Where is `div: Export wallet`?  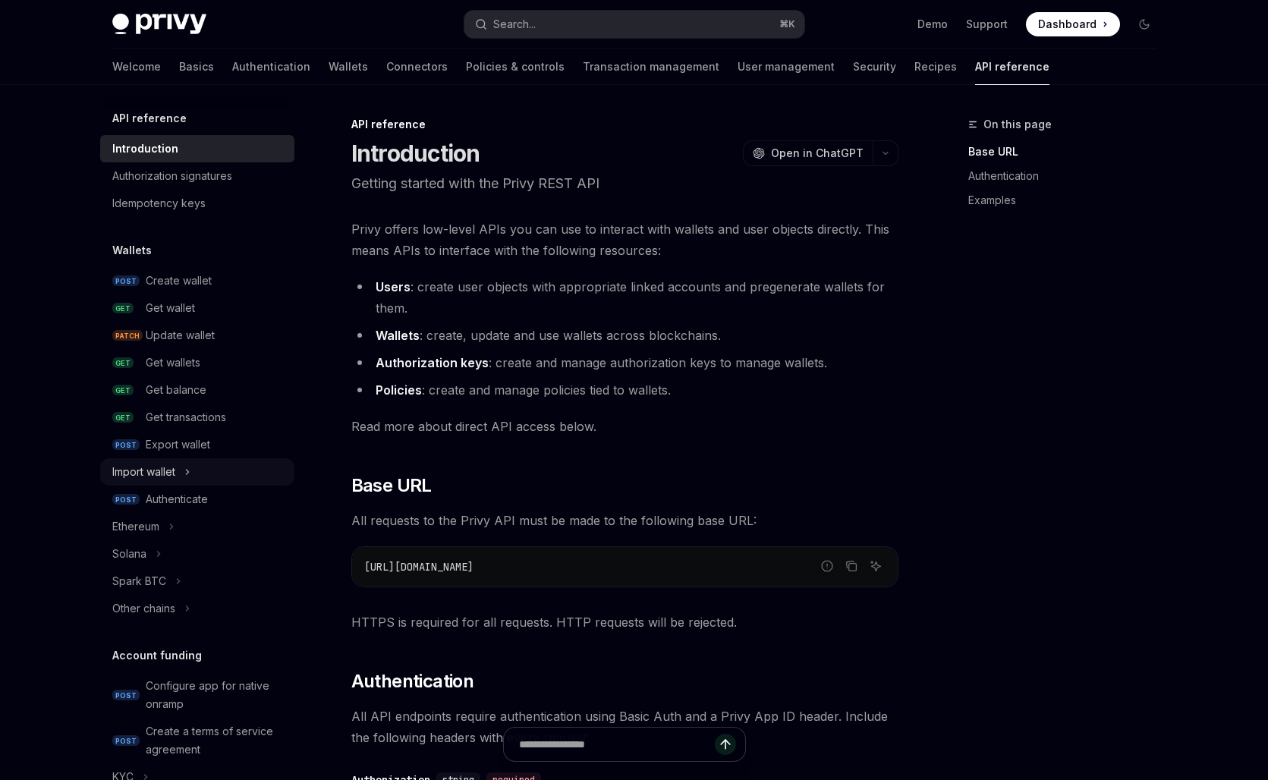
div: Export wallet is located at coordinates (178, 445).